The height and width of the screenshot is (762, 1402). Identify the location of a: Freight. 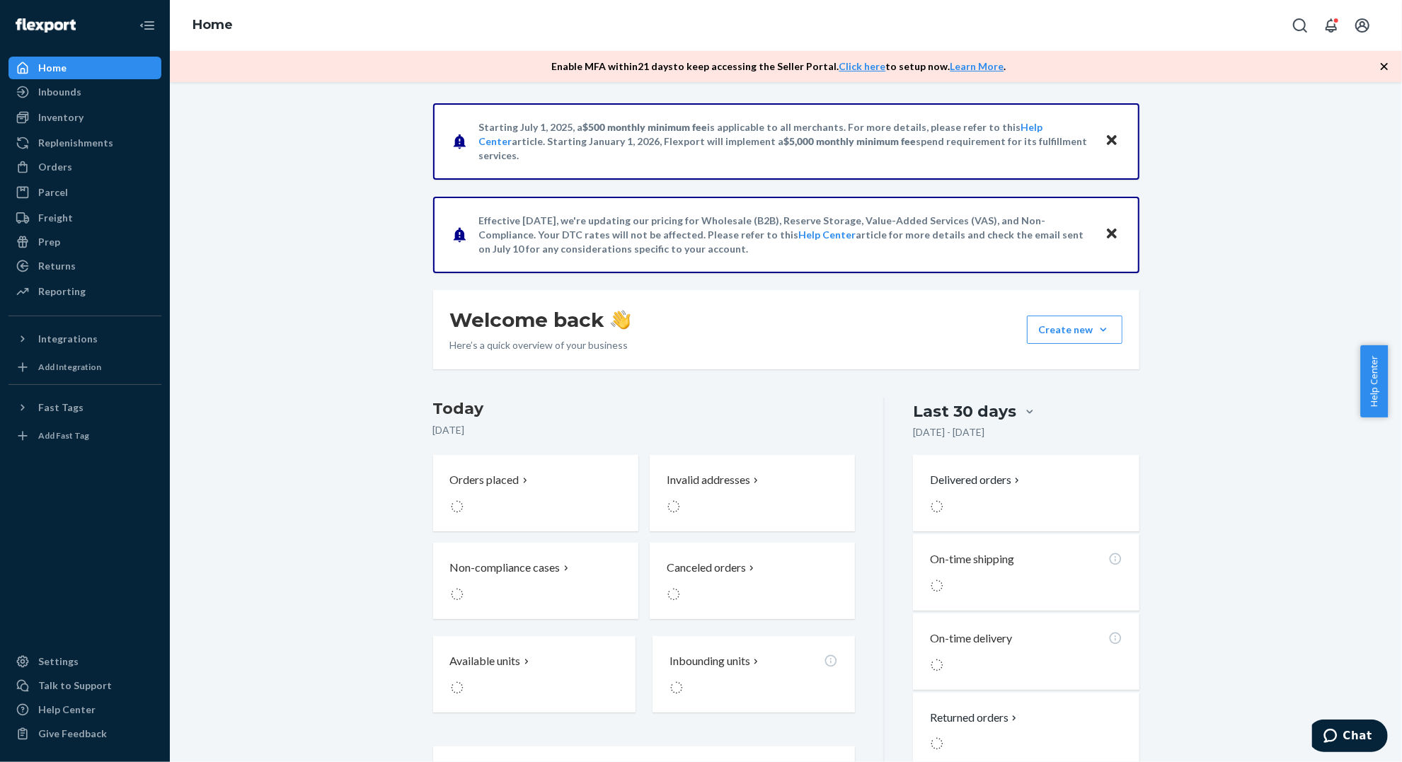
(85, 218).